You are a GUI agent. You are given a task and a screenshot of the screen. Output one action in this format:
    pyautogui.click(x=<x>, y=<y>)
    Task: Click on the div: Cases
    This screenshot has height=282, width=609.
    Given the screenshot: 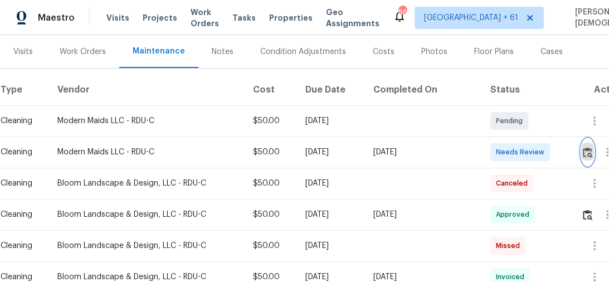 What is the action you would take?
    pyautogui.click(x=552, y=52)
    